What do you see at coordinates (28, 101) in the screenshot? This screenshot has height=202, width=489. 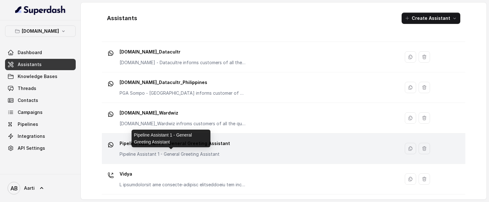 I see `span: Contacts` at bounding box center [28, 101].